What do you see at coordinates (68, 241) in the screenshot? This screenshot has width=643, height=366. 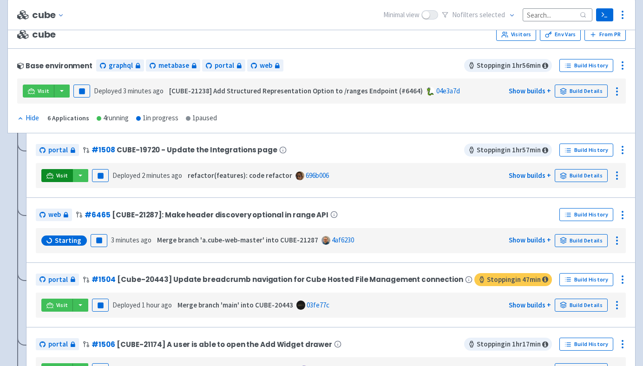 I see `span: Starting` at bounding box center [68, 241].